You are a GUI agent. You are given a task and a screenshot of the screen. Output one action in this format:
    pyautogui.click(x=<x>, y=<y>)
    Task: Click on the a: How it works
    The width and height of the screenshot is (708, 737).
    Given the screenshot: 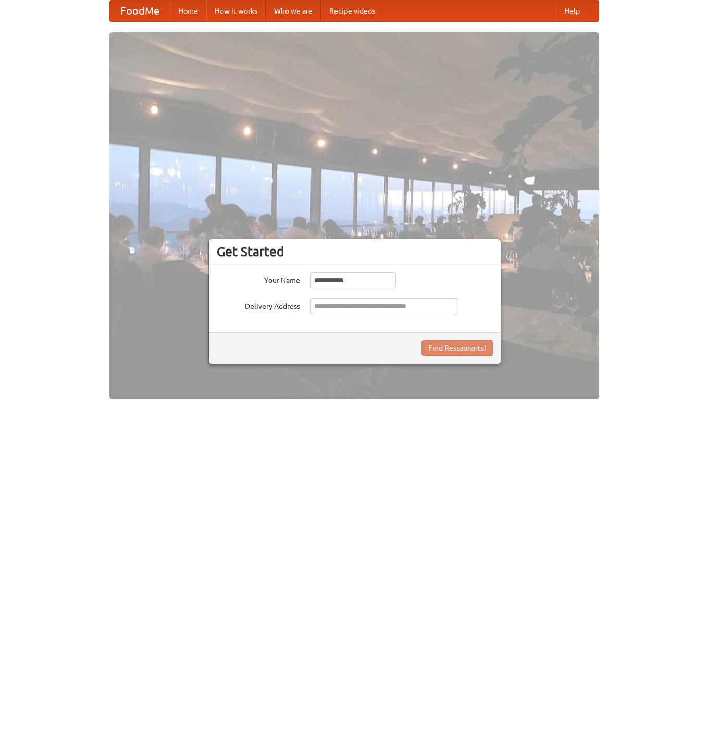 What is the action you would take?
    pyautogui.click(x=236, y=11)
    